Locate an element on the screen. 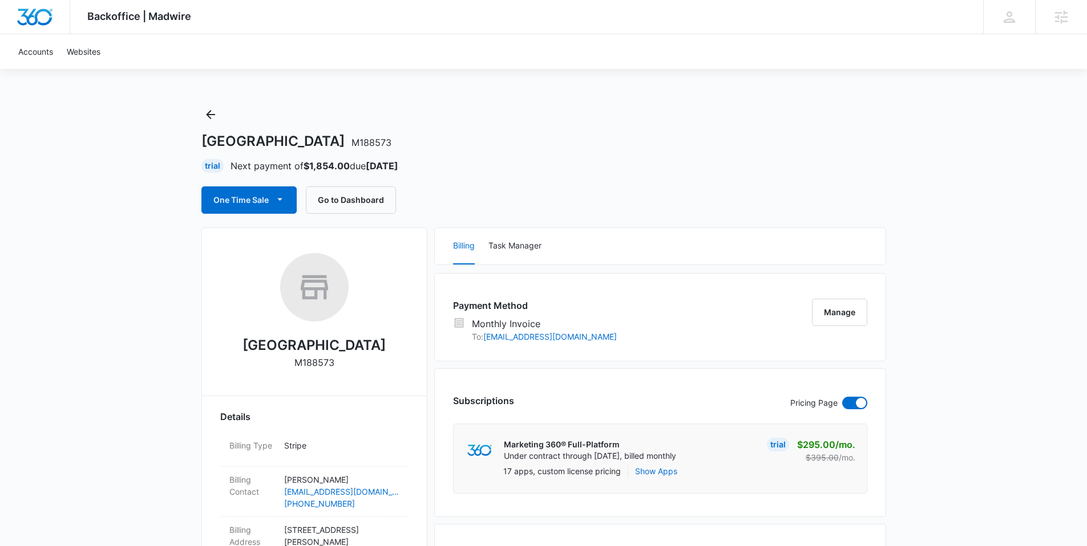 This screenshot has width=1087, height=546. span: Details is located at coordinates (235, 417).